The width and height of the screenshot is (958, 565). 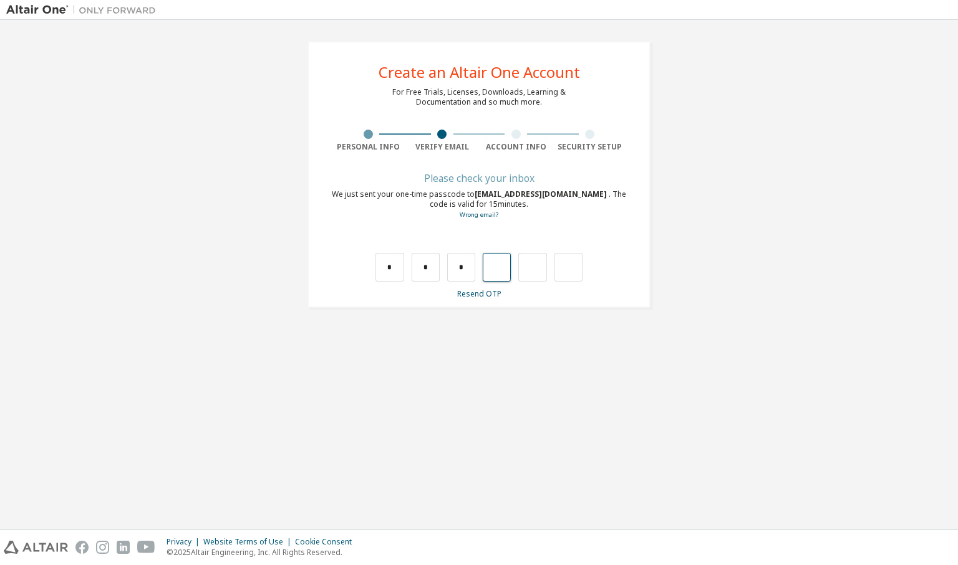 I want to click on p: © 2025 Altair Engineering, Inc. All Rights Reserved., so click(x=262, y=552).